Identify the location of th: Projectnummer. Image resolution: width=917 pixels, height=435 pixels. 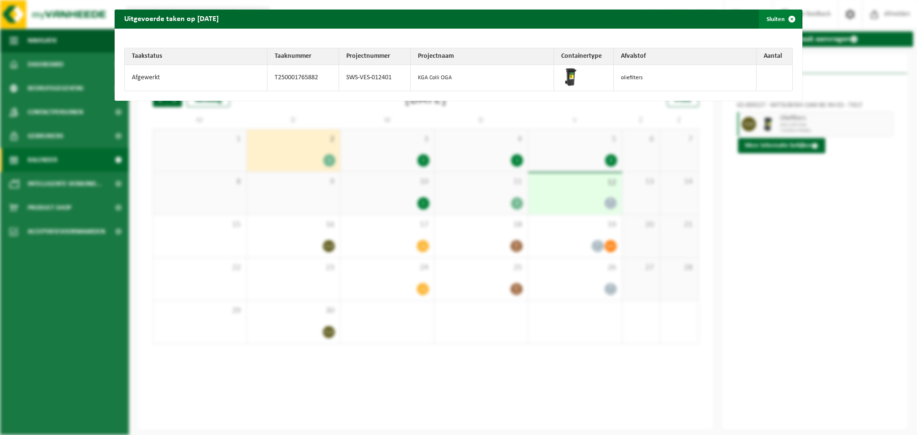
(375, 56).